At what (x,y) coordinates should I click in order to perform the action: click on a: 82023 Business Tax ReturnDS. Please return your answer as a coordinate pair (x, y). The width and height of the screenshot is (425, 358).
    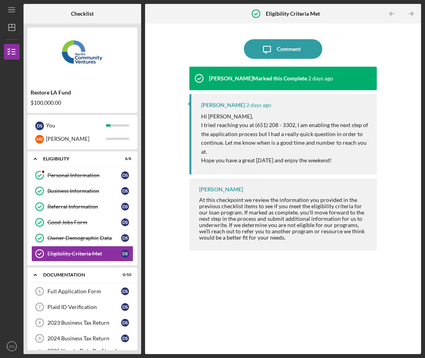
    Looking at the image, I should click on (82, 323).